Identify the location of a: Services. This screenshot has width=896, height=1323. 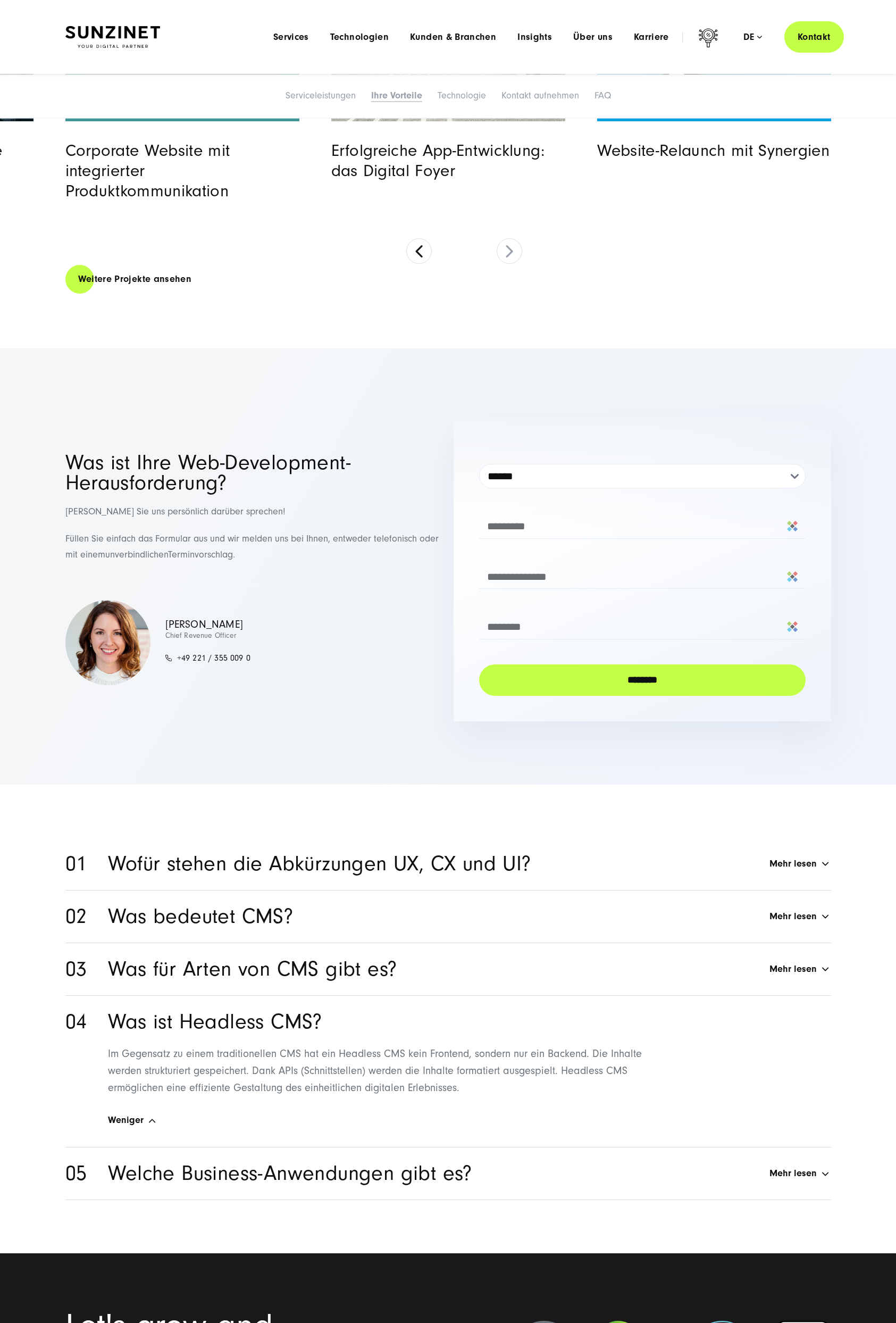
(291, 37).